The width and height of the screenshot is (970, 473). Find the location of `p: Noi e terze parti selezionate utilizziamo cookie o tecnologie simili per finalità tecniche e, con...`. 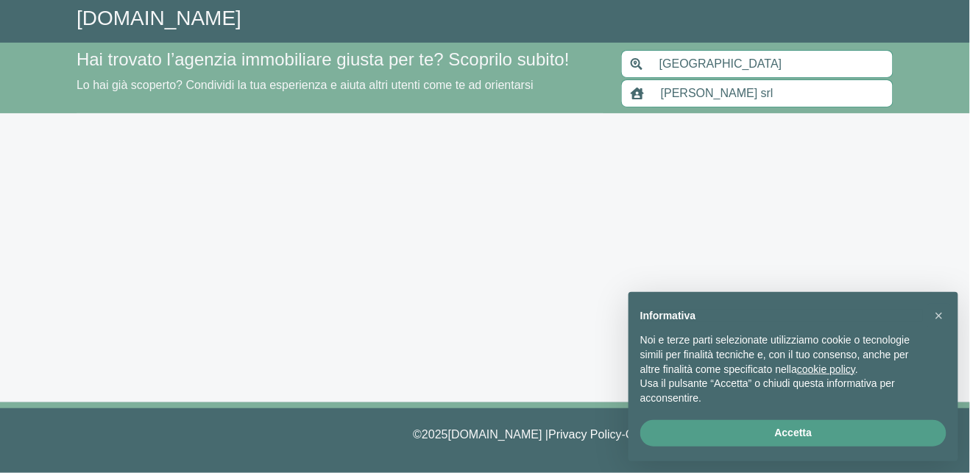

p: Noi e terze parti selezionate utilizziamo cookie o tecnologie simili per finalità tecniche e, con... is located at coordinates (782, 355).